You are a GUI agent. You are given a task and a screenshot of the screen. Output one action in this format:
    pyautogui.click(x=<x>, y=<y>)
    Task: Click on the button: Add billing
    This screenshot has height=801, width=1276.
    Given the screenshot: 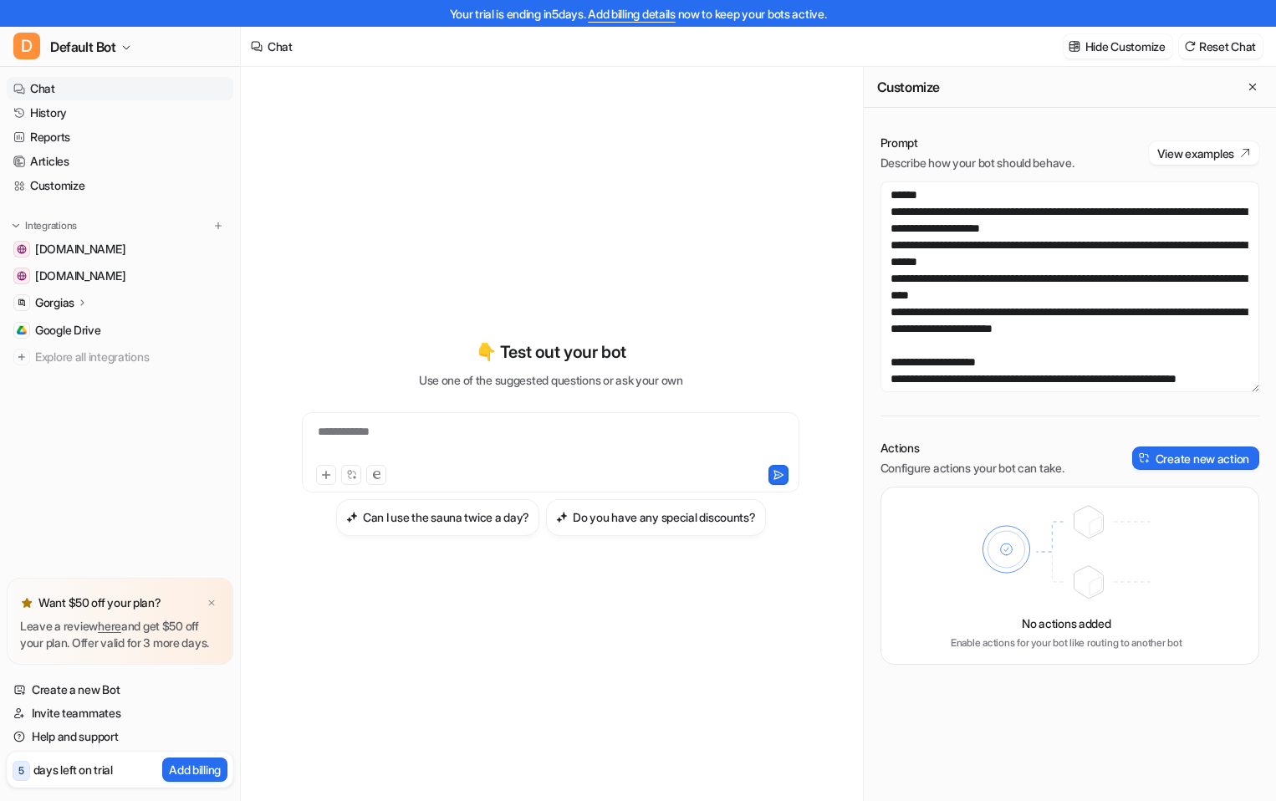 What is the action you would take?
    pyautogui.click(x=195, y=769)
    